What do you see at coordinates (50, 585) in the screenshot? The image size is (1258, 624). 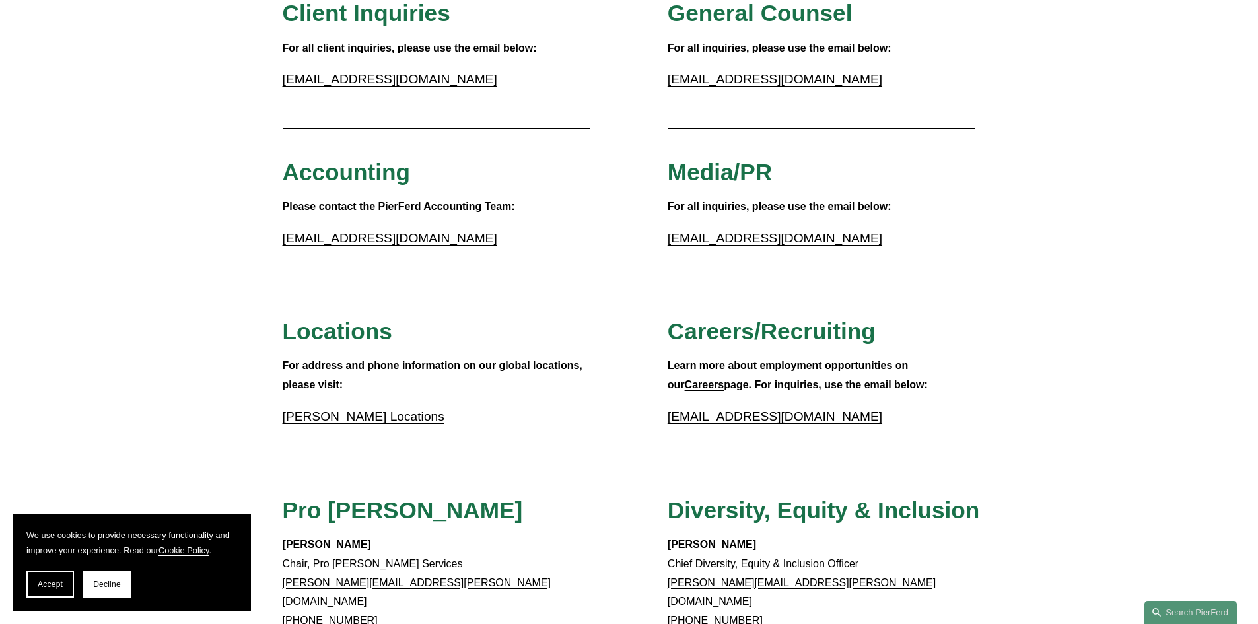 I see `span: Accept` at bounding box center [50, 585].